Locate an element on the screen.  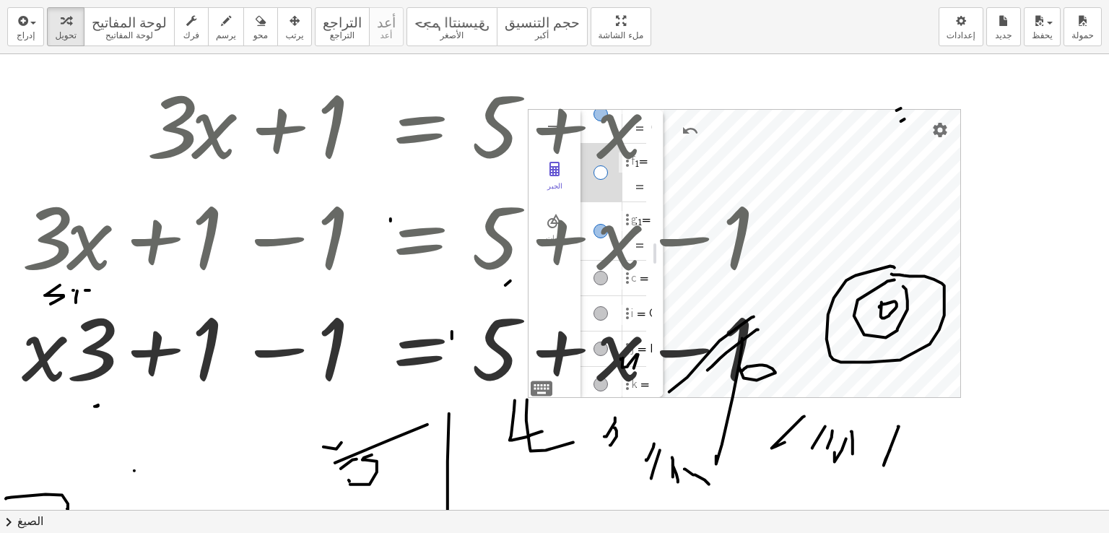
button: لوحة المفاتيحلوحة المفاتيح is located at coordinates (129, 27).